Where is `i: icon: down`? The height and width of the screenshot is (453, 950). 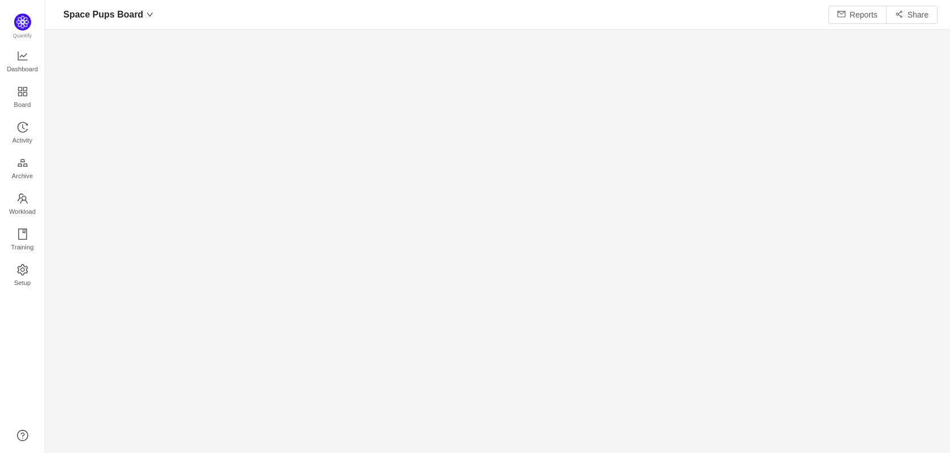 i: icon: down is located at coordinates (150, 15).